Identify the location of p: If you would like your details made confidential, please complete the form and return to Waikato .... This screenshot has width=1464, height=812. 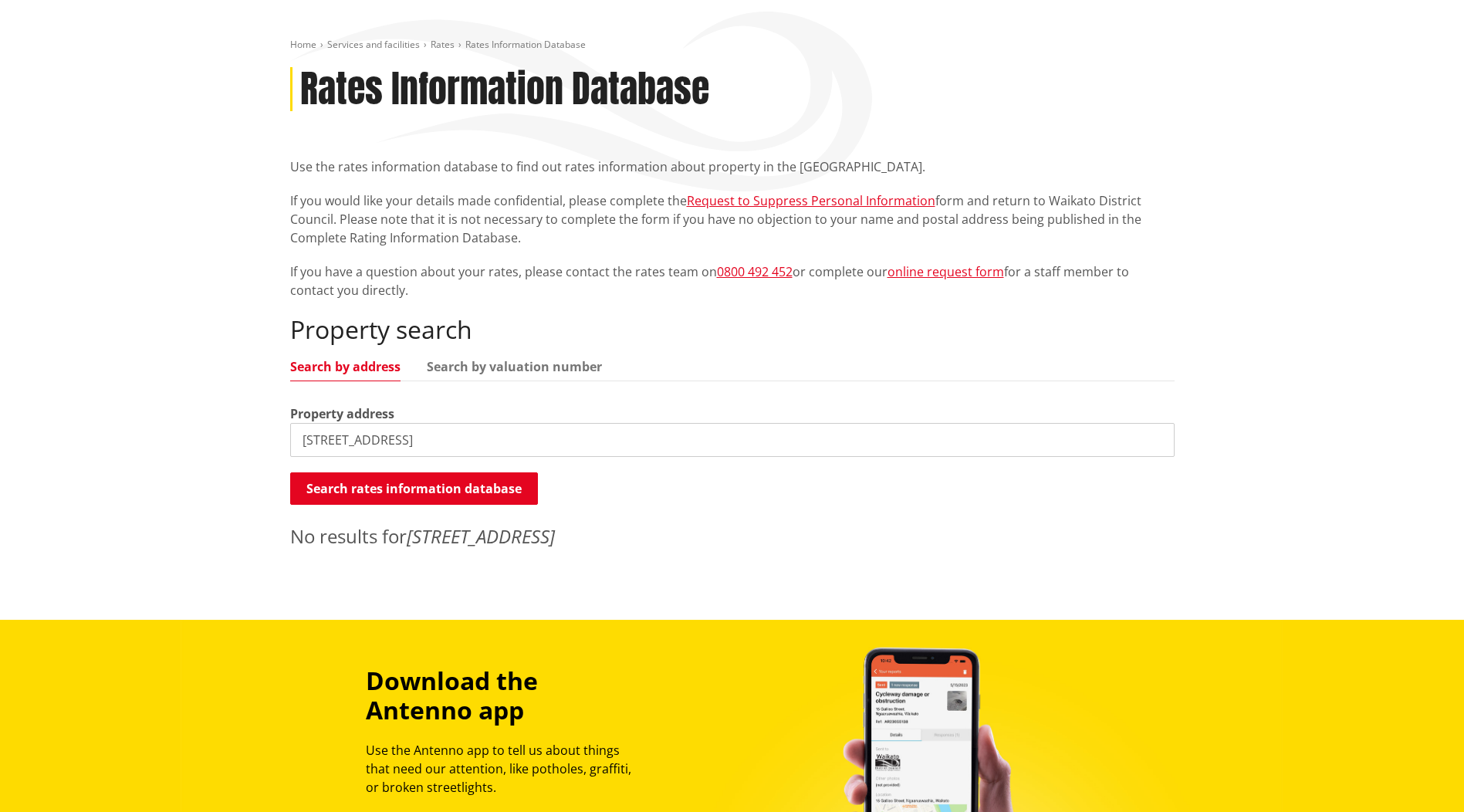
(732, 219).